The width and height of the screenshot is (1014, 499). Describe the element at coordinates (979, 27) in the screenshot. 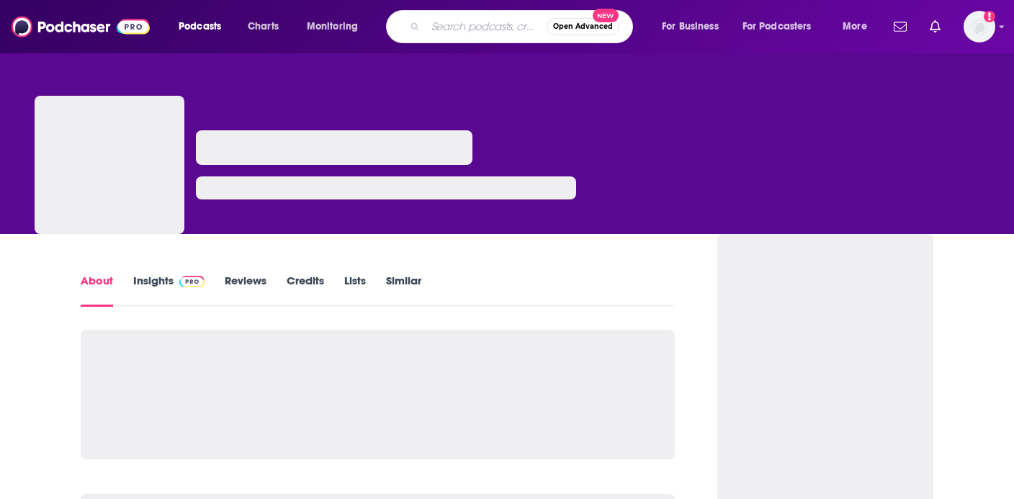

I see `button: Show profile menu` at that location.